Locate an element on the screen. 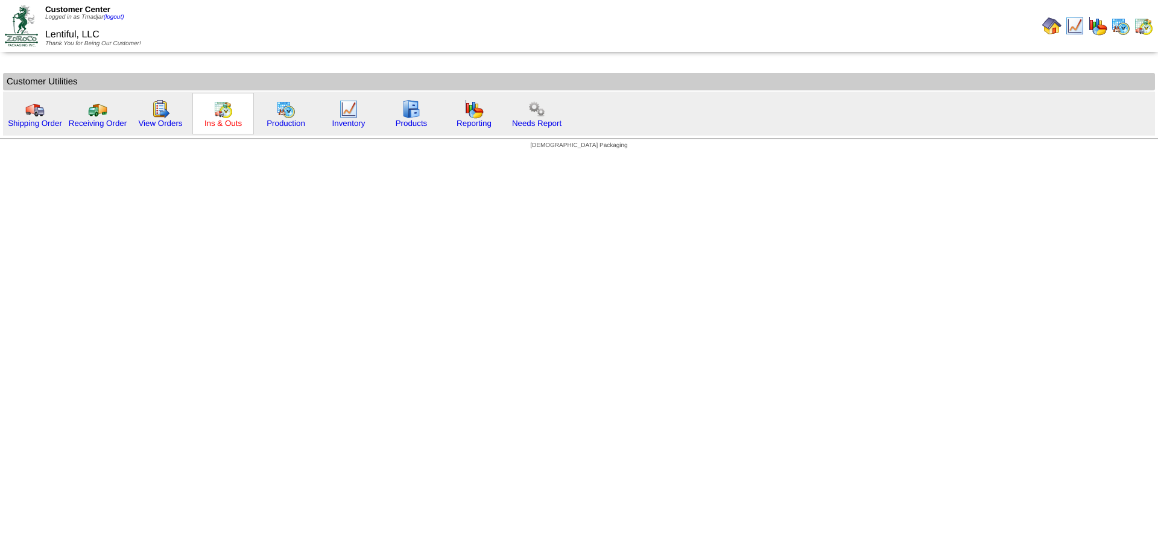  a: View Orders is located at coordinates (160, 123).